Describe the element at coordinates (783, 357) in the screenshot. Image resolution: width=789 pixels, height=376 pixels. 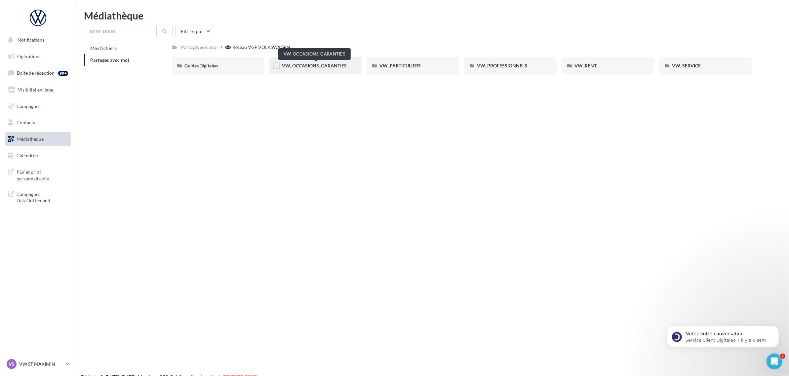
I see `span: 2` at that location.